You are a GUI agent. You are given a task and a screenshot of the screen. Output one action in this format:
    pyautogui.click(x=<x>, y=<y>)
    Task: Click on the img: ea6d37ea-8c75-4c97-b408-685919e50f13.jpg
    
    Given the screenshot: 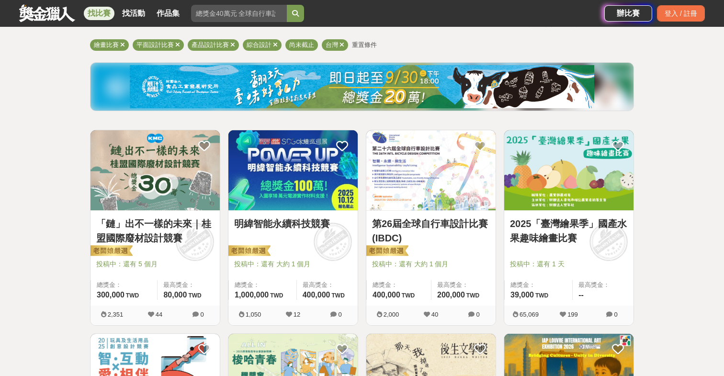 What is the action you would take?
    pyautogui.click(x=362, y=87)
    